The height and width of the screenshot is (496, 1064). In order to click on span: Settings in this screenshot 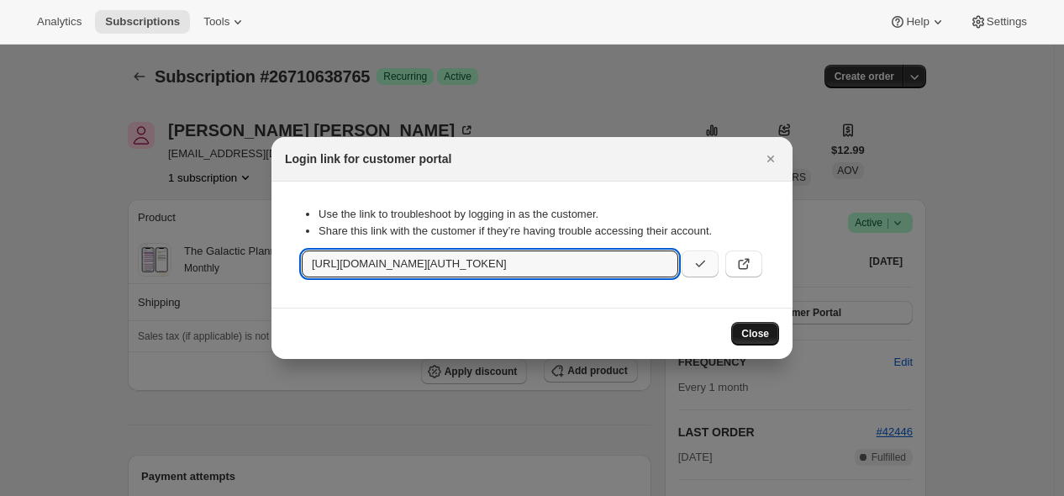, I will do `click(1007, 22)`.